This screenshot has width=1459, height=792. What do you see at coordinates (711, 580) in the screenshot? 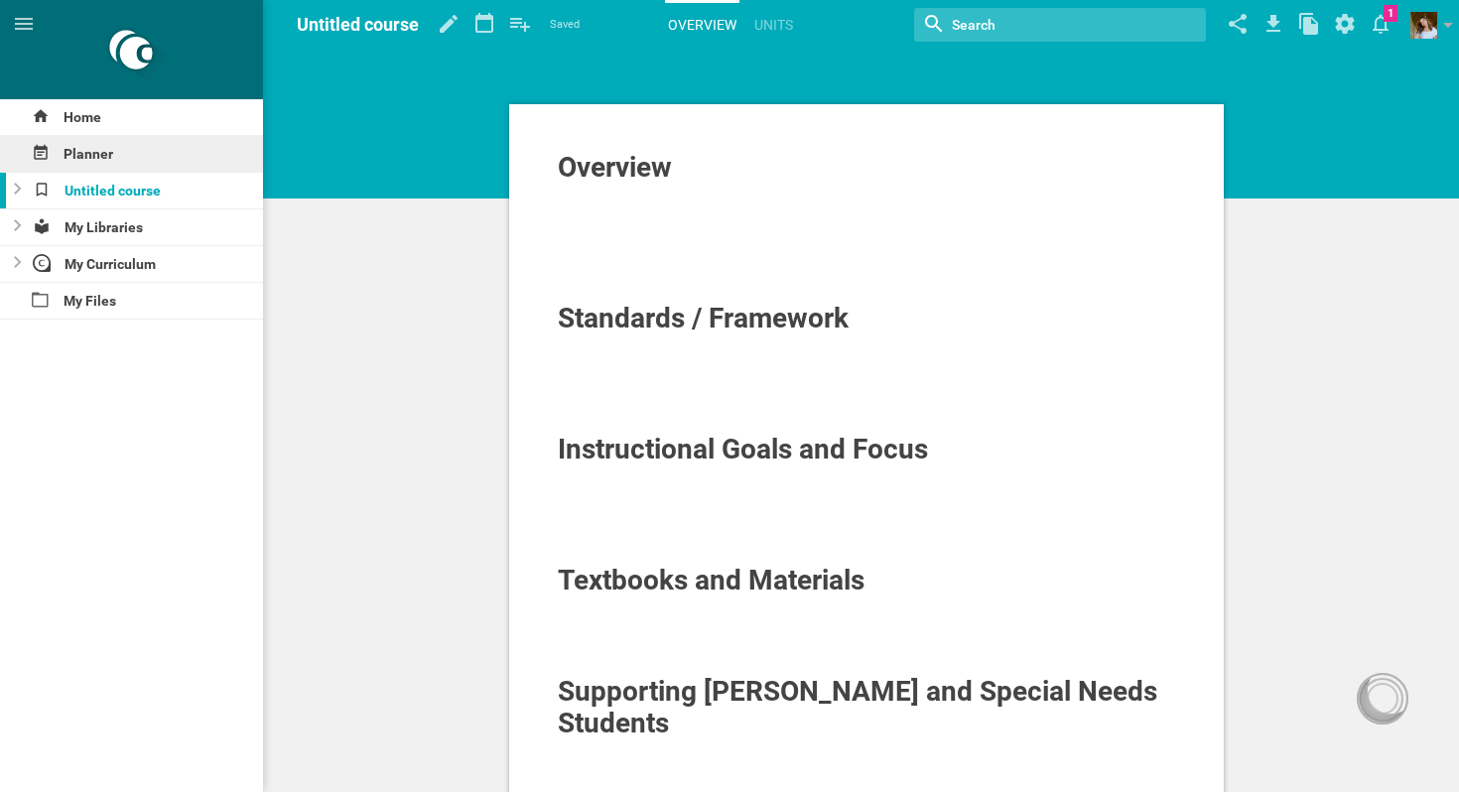
I see `span: Textbooks and Materials` at bounding box center [711, 580].